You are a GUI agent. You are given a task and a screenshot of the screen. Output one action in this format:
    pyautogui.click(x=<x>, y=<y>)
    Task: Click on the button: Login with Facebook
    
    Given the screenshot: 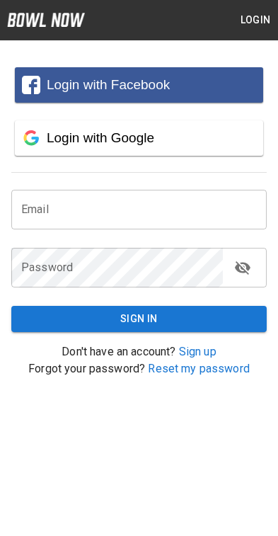 What is the action you would take?
    pyautogui.click(x=139, y=85)
    